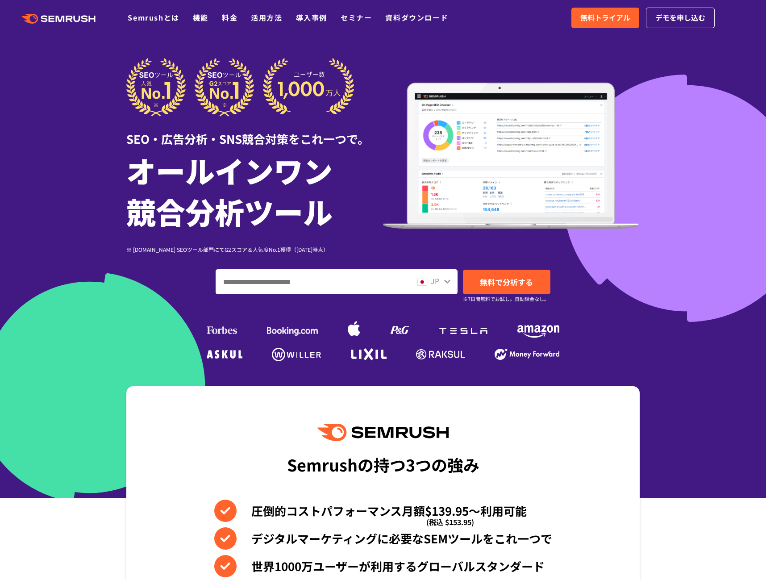  What do you see at coordinates (450, 522) in the screenshot?
I see `span: (税込 $153.95)` at bounding box center [450, 522].